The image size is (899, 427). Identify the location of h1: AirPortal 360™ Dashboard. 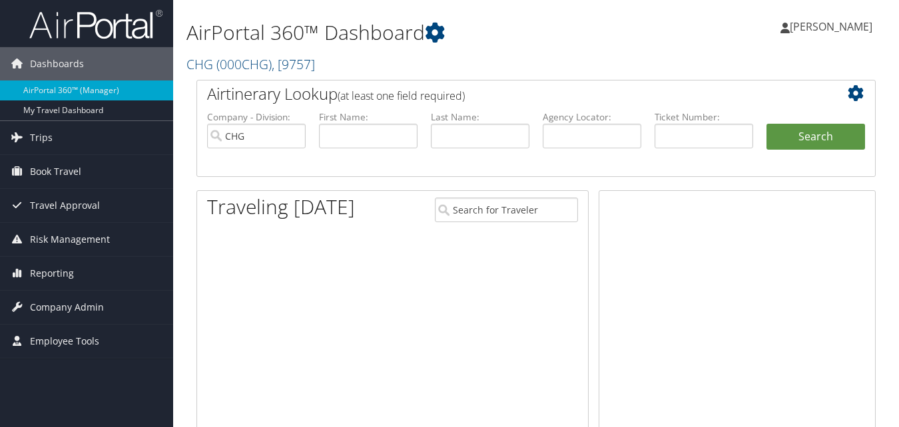
(419, 33).